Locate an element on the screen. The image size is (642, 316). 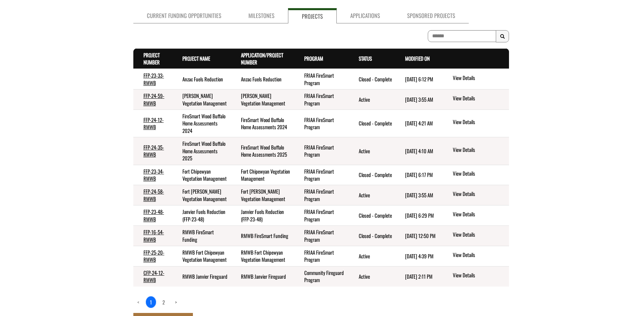
a: Project Number is located at coordinates (152, 58).